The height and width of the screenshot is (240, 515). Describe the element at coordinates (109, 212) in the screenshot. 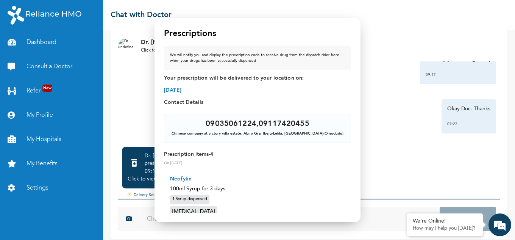

I see `div: FAQs` at that location.